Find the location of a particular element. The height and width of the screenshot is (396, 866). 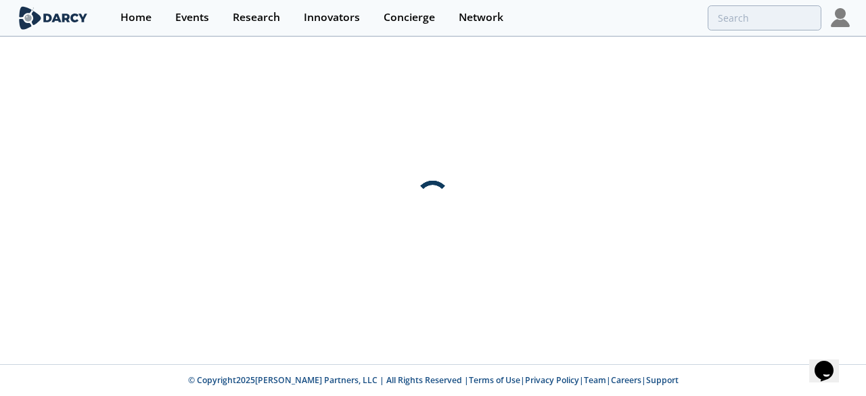

a: Careers is located at coordinates (626, 380).